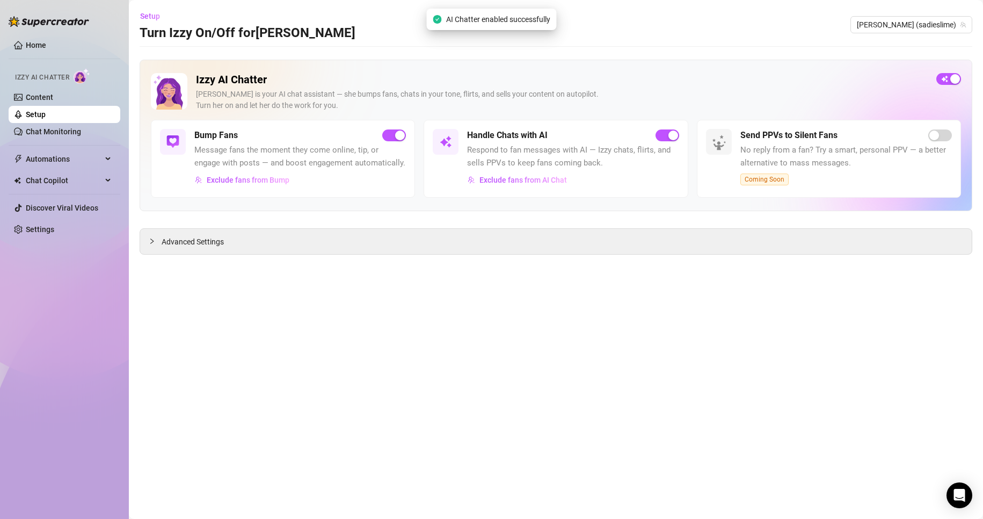 The width and height of the screenshot is (983, 519). I want to click on span: check-circle, so click(438, 19).